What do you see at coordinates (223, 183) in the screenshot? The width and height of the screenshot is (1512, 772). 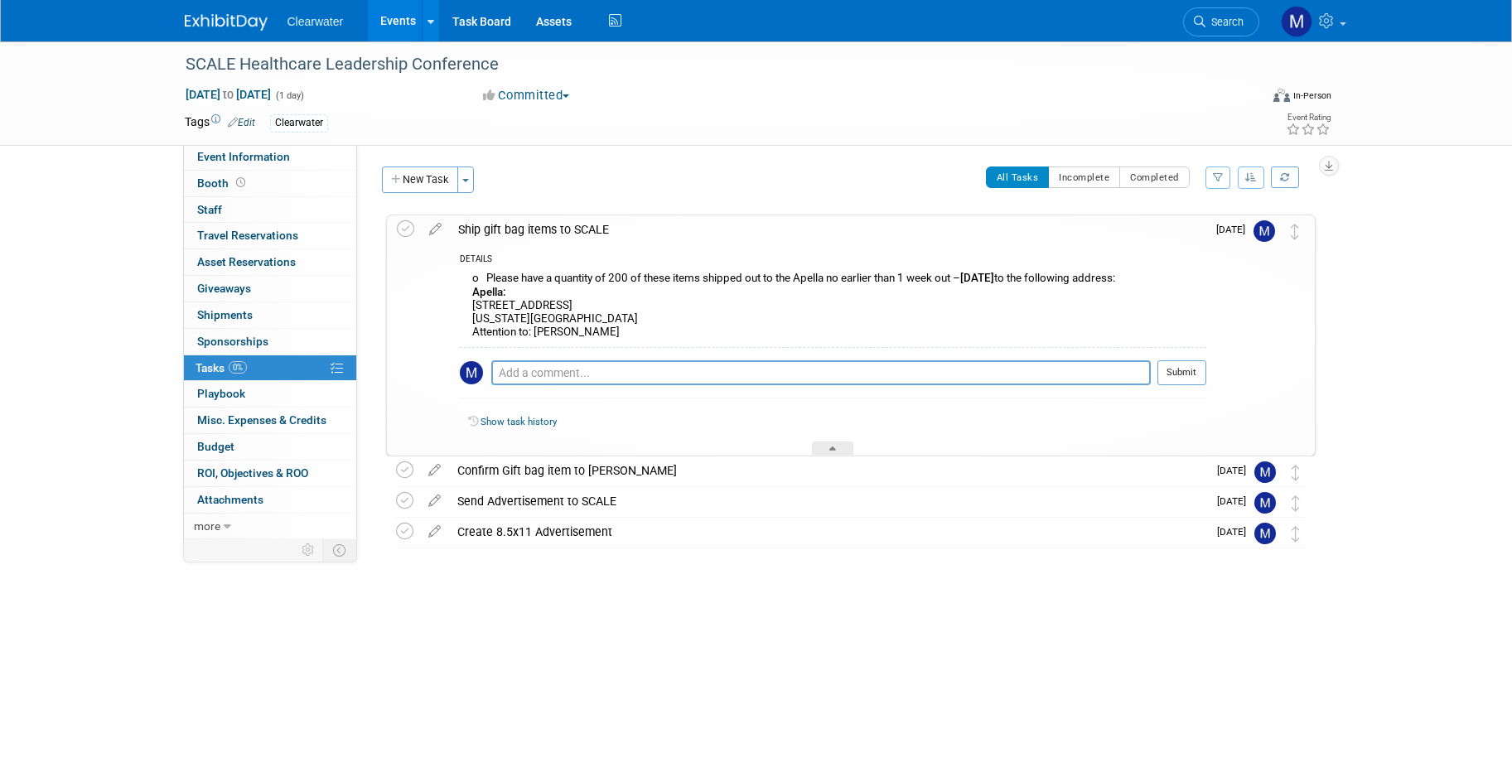 I see `span: Booth` at bounding box center [223, 183].